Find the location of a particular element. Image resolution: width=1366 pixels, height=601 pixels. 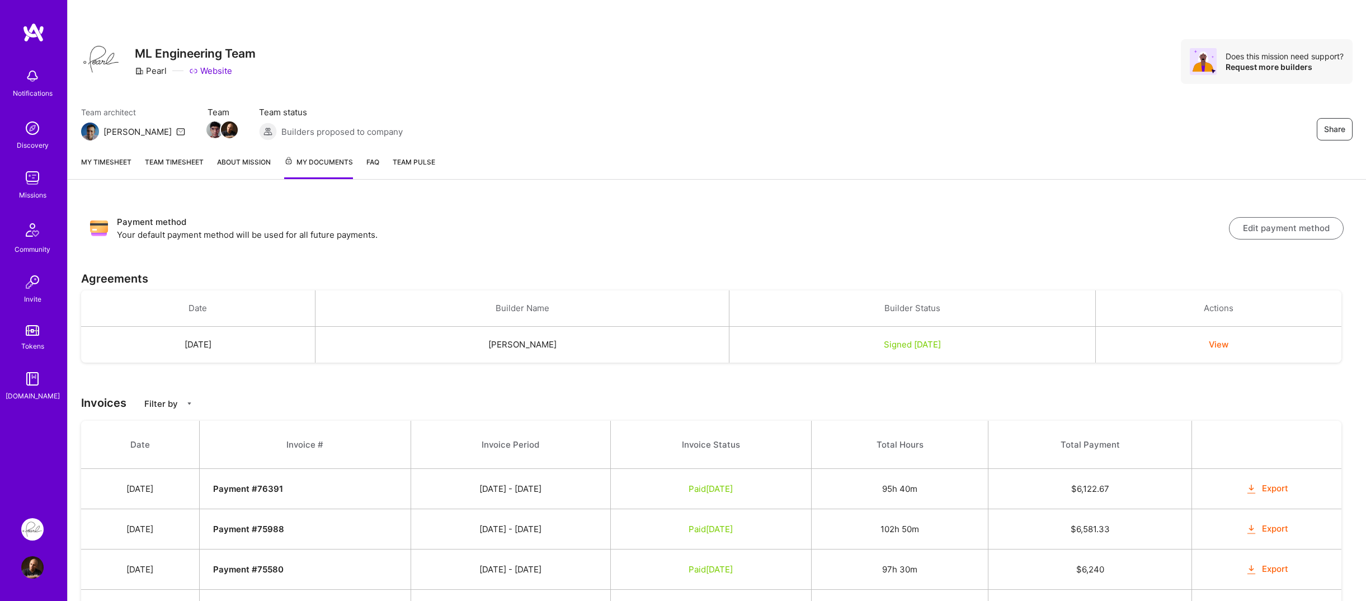

i: icon CompanyGray is located at coordinates (139, 71).